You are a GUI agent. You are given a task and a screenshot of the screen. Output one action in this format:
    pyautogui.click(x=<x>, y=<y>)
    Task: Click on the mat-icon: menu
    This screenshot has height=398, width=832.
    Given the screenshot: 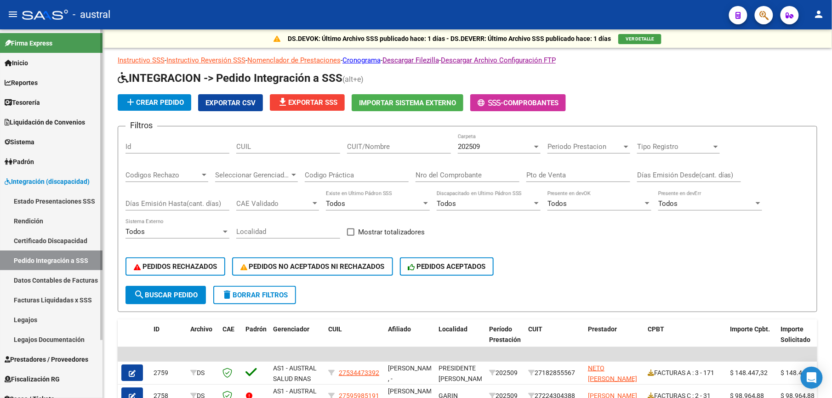 What is the action you would take?
    pyautogui.click(x=13, y=14)
    